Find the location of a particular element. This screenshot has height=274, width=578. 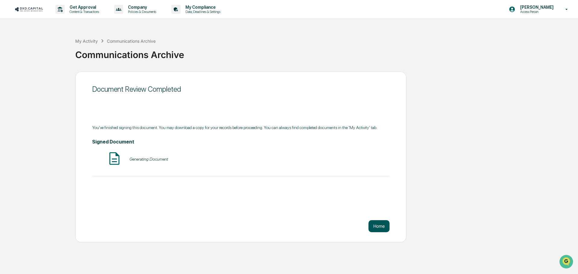

div: My Activity is located at coordinates (86, 41).